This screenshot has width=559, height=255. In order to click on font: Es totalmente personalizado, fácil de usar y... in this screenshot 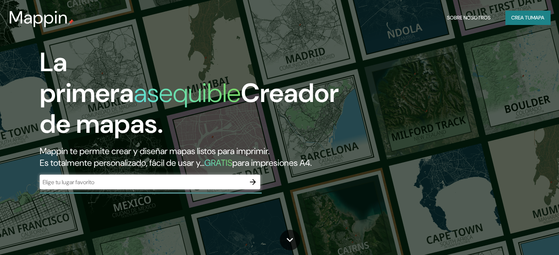, I will do `click(122, 163)`.